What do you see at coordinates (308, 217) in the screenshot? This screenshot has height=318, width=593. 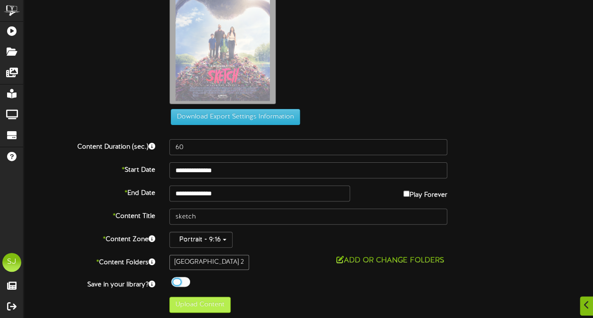 I see `input: Title of this Content` at bounding box center [308, 217].